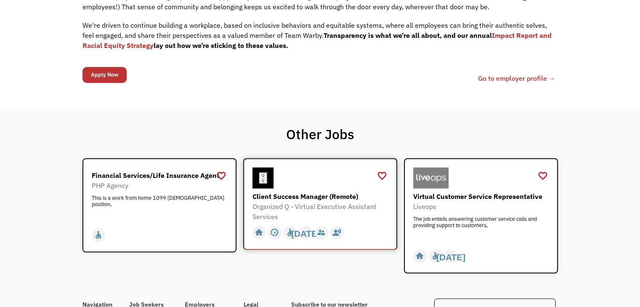  I want to click on div: record_voice_over, so click(337, 233).